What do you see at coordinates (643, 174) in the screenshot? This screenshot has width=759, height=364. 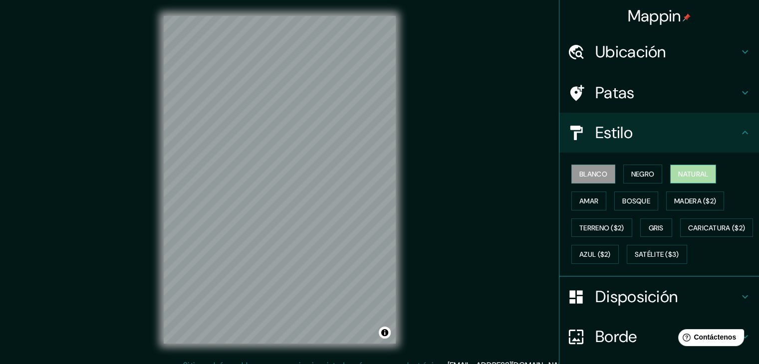 I see `font: Negro` at bounding box center [643, 174].